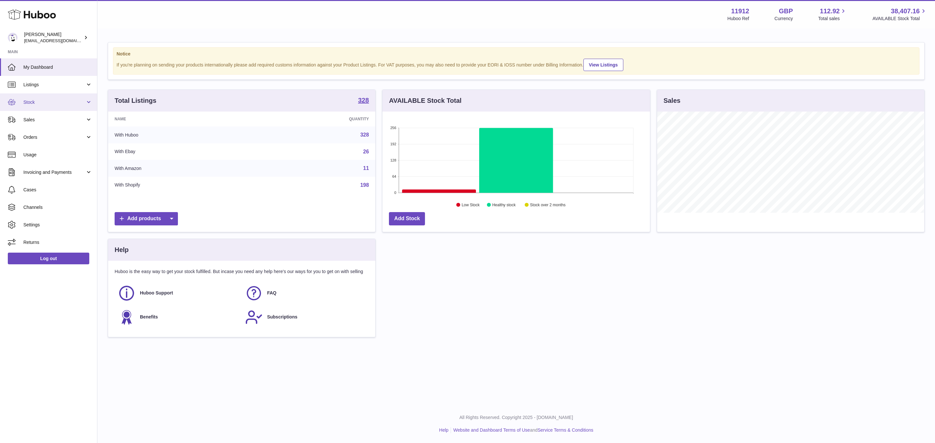  I want to click on span: Benefits, so click(149, 317).